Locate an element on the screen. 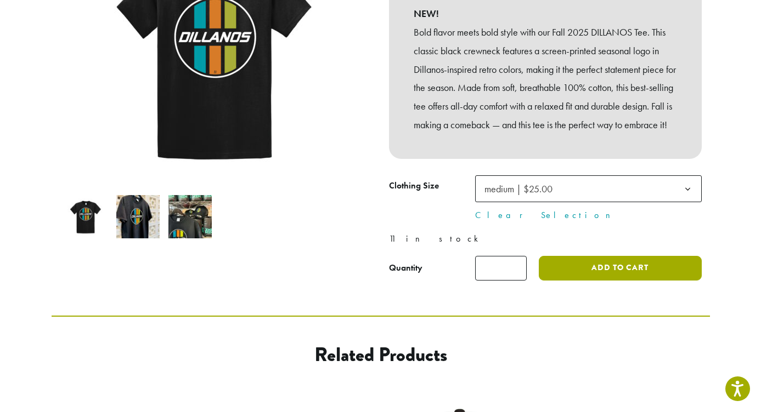 The width and height of the screenshot is (761, 412). a: Clear Selection is located at coordinates (588, 215).